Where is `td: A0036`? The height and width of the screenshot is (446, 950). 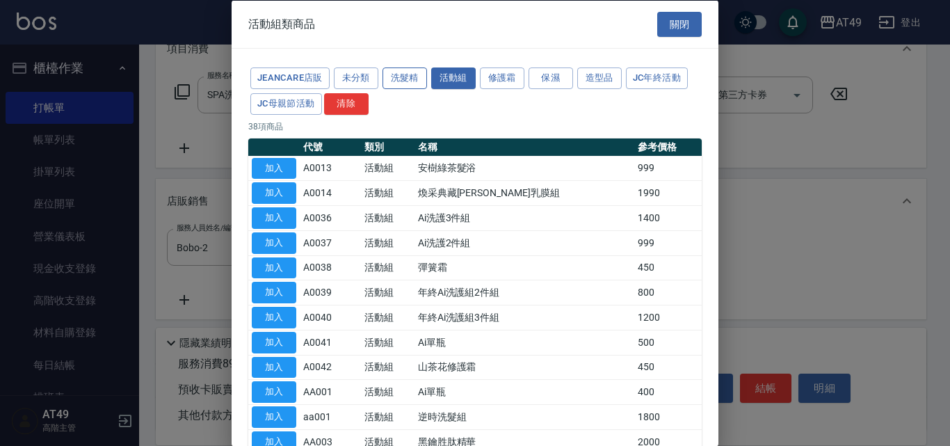 td: A0036 is located at coordinates (330, 218).